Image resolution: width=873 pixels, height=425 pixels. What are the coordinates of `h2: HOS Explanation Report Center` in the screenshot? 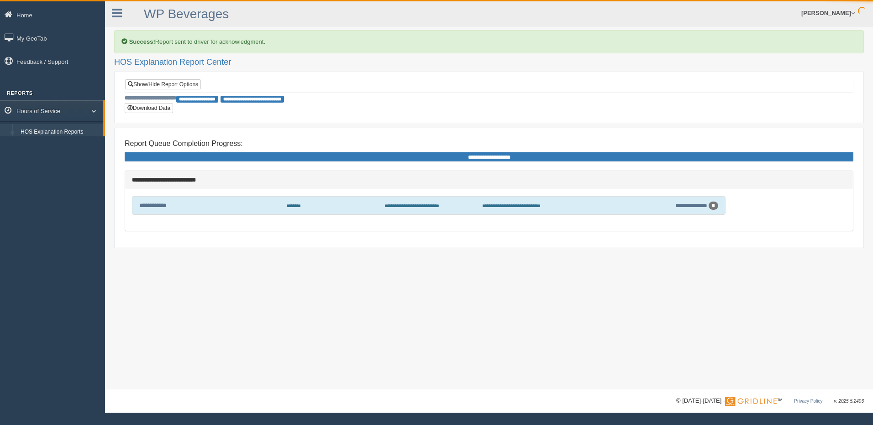 It's located at (489, 63).